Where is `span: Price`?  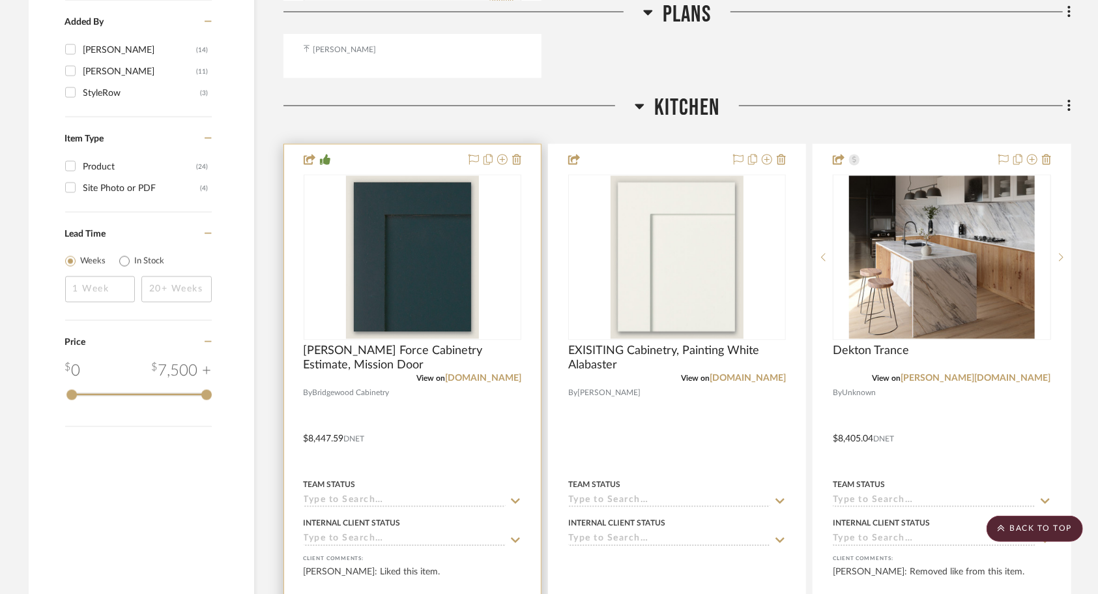
span: Price is located at coordinates (76, 342).